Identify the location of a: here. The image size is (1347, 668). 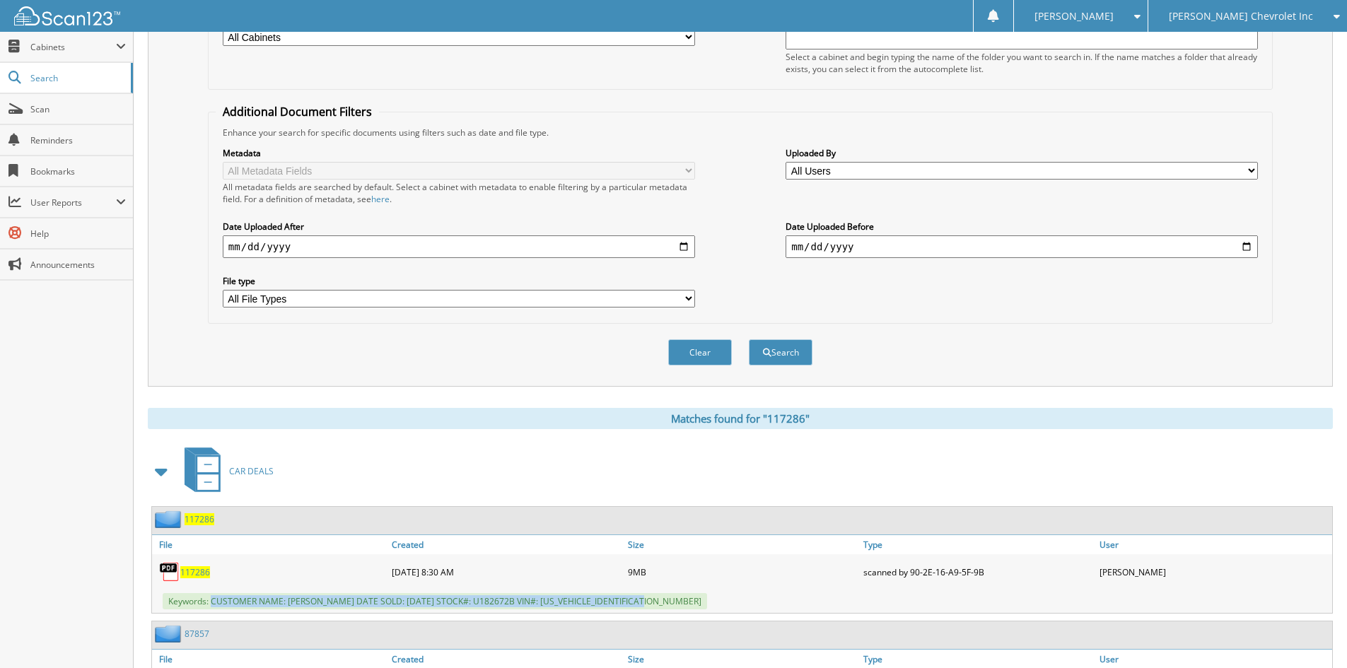
(380, 199).